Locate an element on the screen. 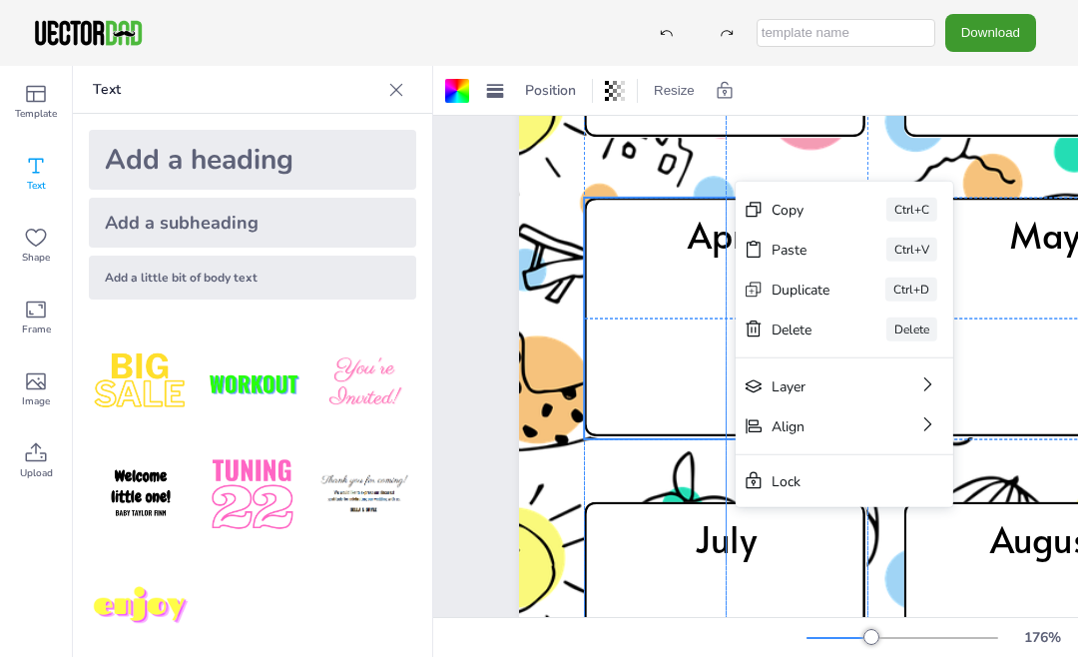  div: Ctrl+C is located at coordinates (911, 210).